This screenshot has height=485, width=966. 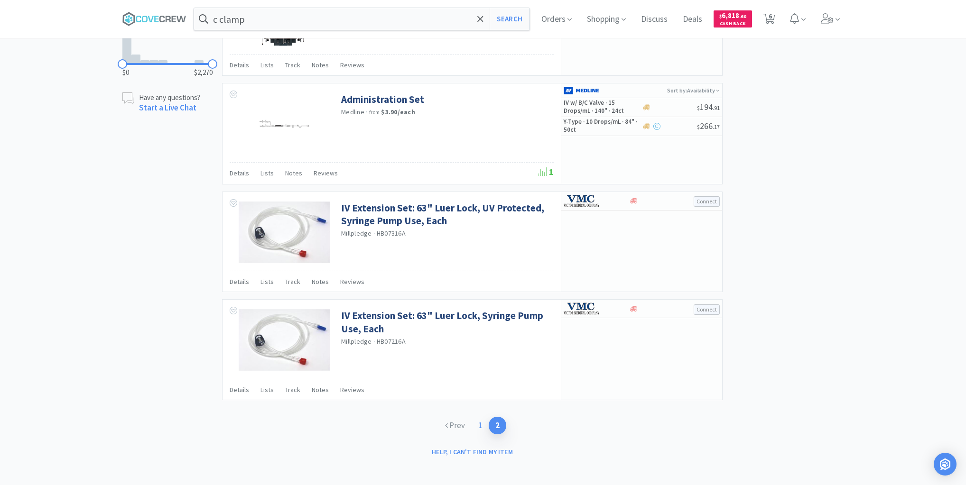 I want to click on img: 95b2d3561b424aeeba72caef1d2644d4_253787.jpeg, so click(x=284, y=340).